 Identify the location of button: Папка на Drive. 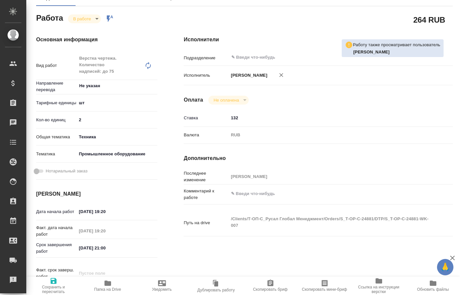
(107, 286).